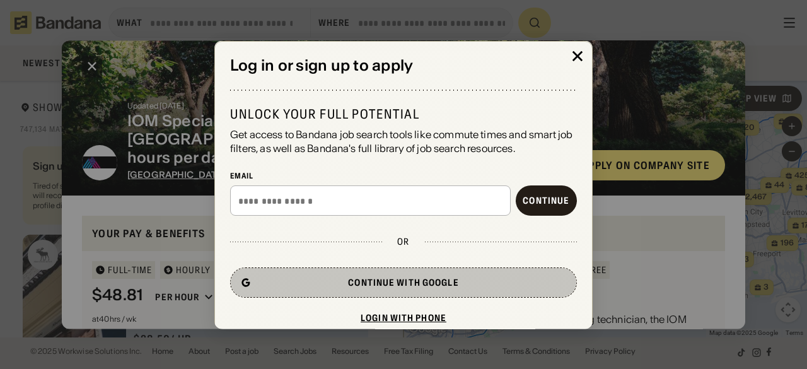  I want to click on div: Email, so click(404, 175).